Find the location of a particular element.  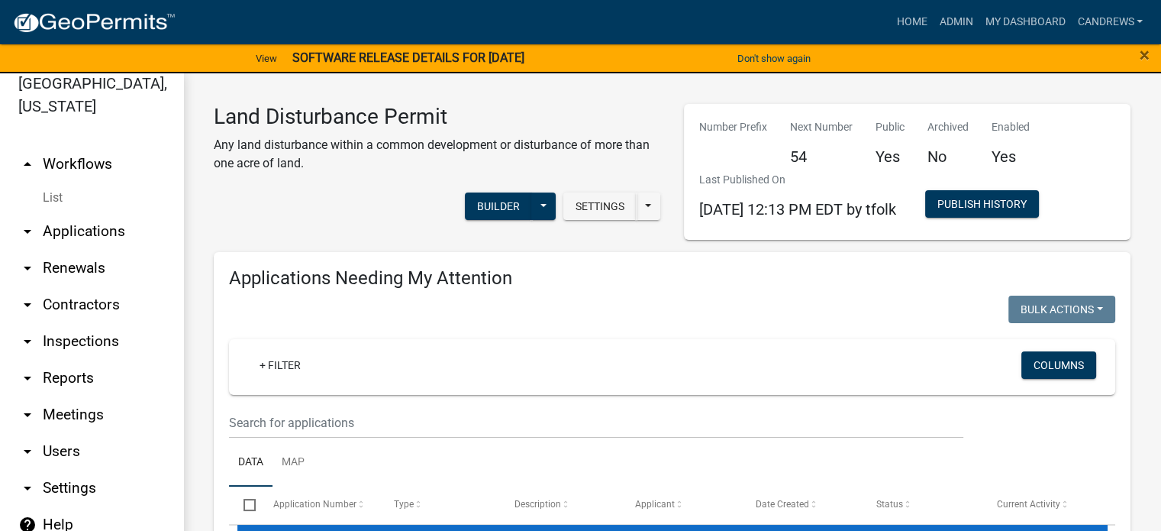

button: Columns is located at coordinates (1059, 365).